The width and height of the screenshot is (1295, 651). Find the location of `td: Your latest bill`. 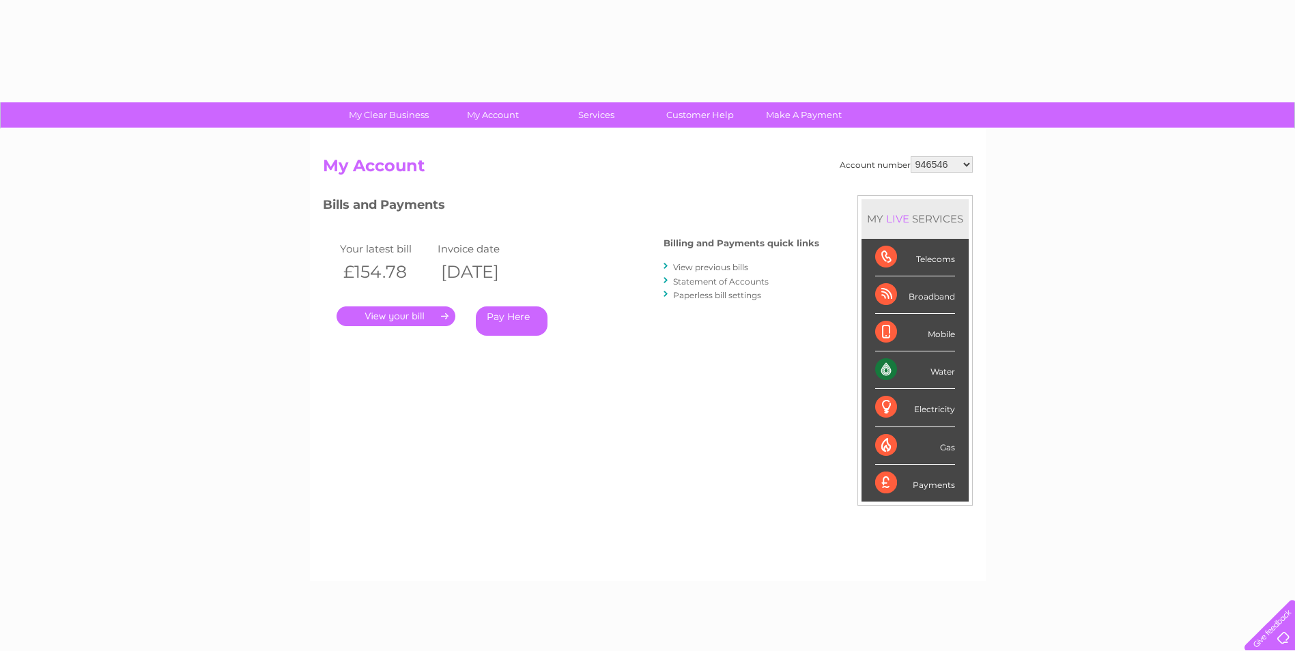

td: Your latest bill is located at coordinates (386, 249).